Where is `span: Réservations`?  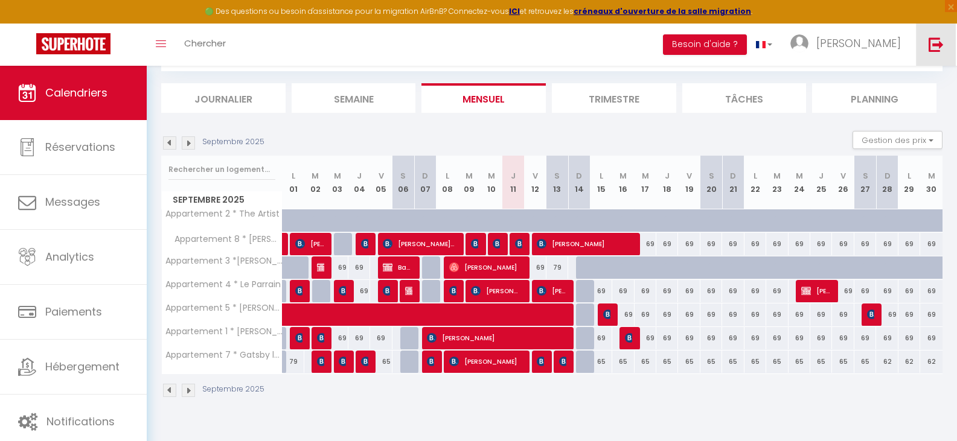
span: Réservations is located at coordinates (80, 147).